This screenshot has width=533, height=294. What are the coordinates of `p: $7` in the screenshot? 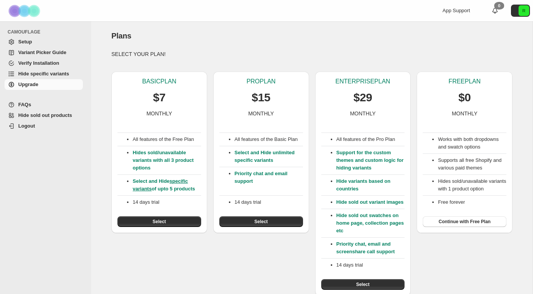 It's located at (159, 97).